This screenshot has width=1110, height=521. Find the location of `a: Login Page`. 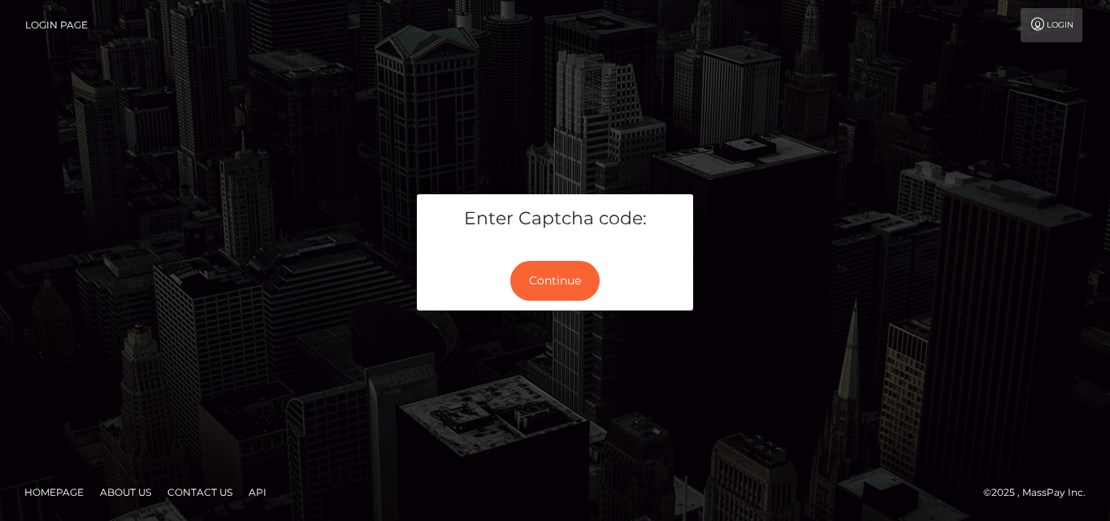

a: Login Page is located at coordinates (56, 25).